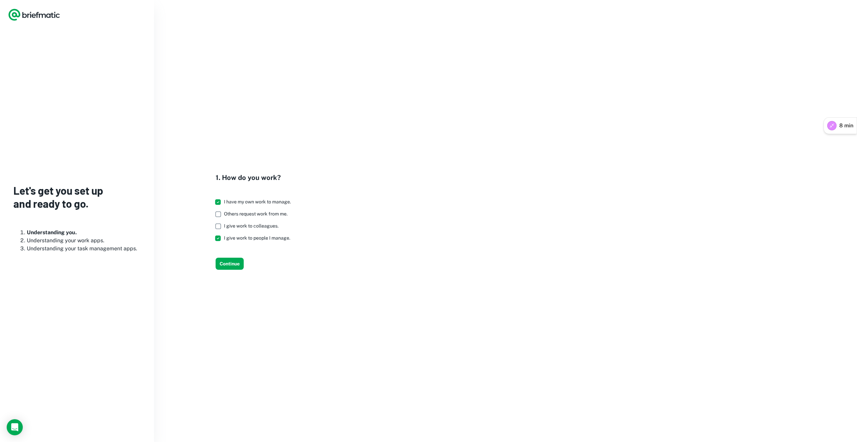 Image resolution: width=857 pixels, height=442 pixels. Describe the element at coordinates (34, 15) in the screenshot. I see `a: Logo` at that location.